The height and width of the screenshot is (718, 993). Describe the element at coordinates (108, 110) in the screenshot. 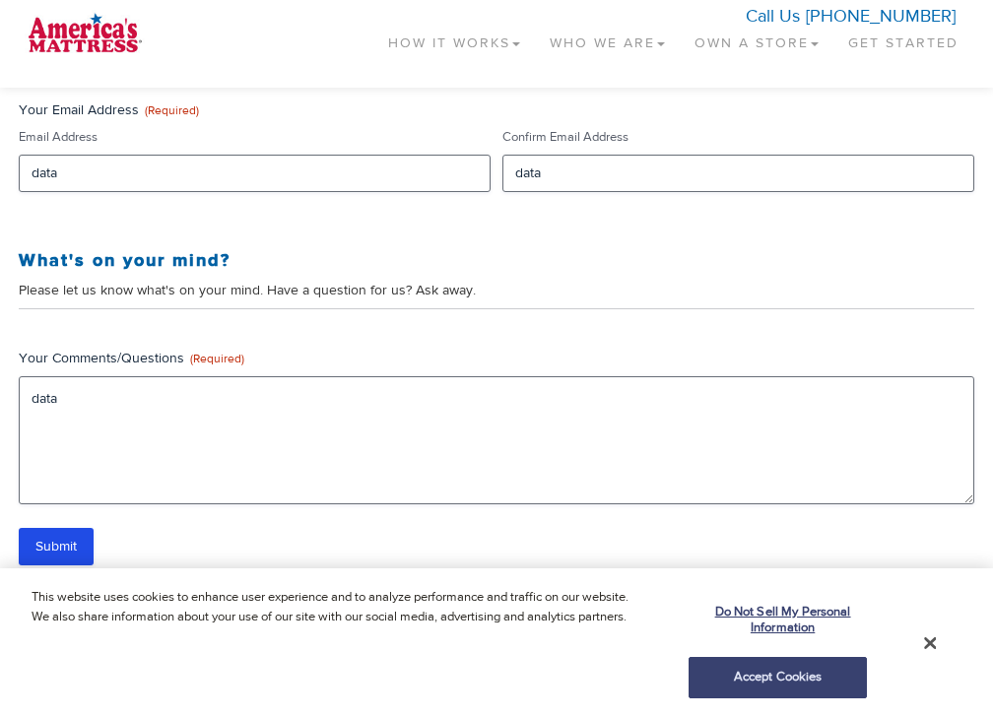

I see `legend: Your Email Address` at that location.